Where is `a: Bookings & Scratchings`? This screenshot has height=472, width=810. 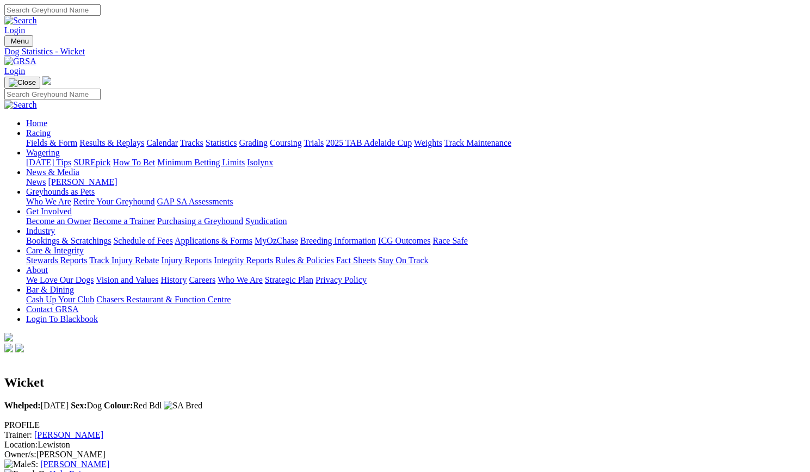
a: Bookings & Scratchings is located at coordinates (69, 240).